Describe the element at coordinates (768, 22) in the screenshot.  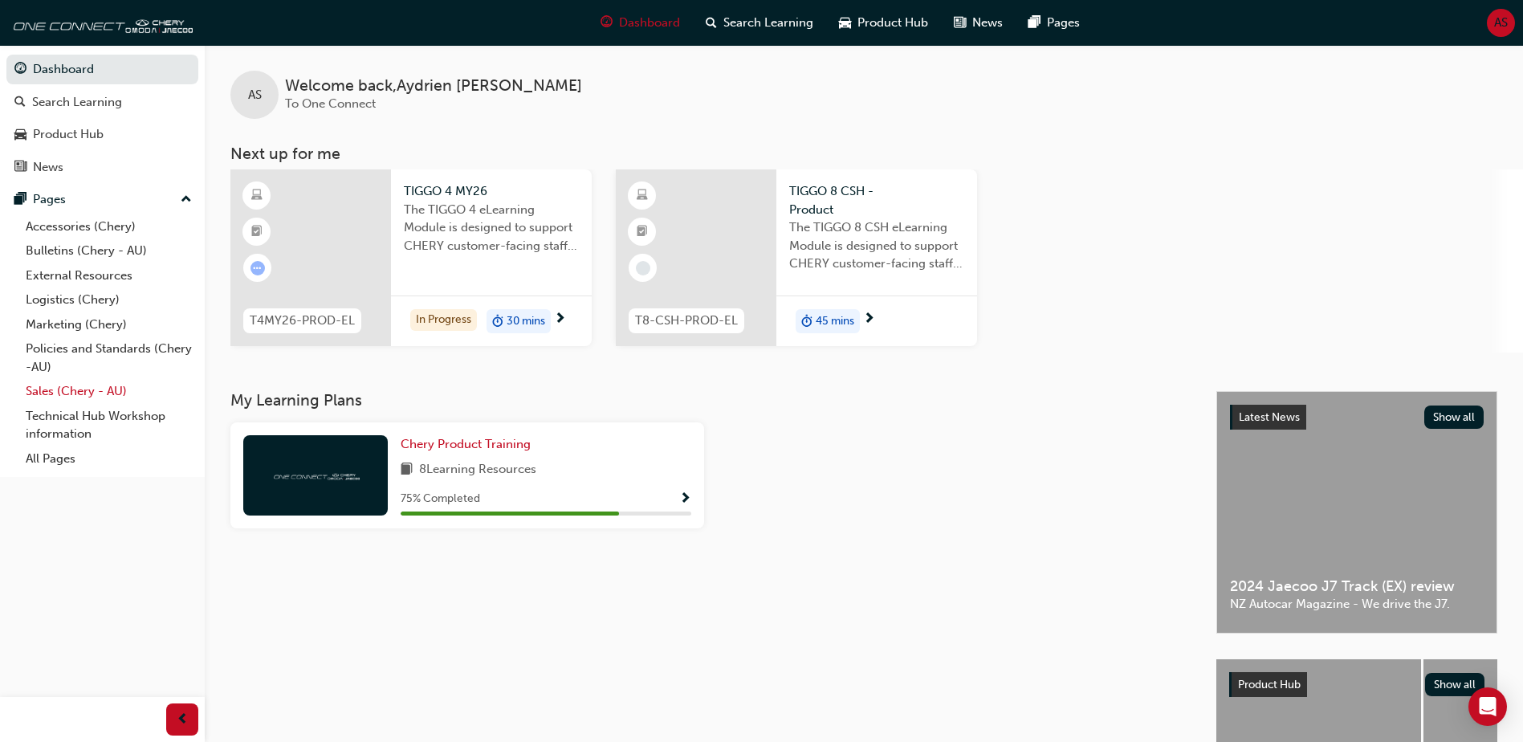
I see `span: Search Learning` at that location.